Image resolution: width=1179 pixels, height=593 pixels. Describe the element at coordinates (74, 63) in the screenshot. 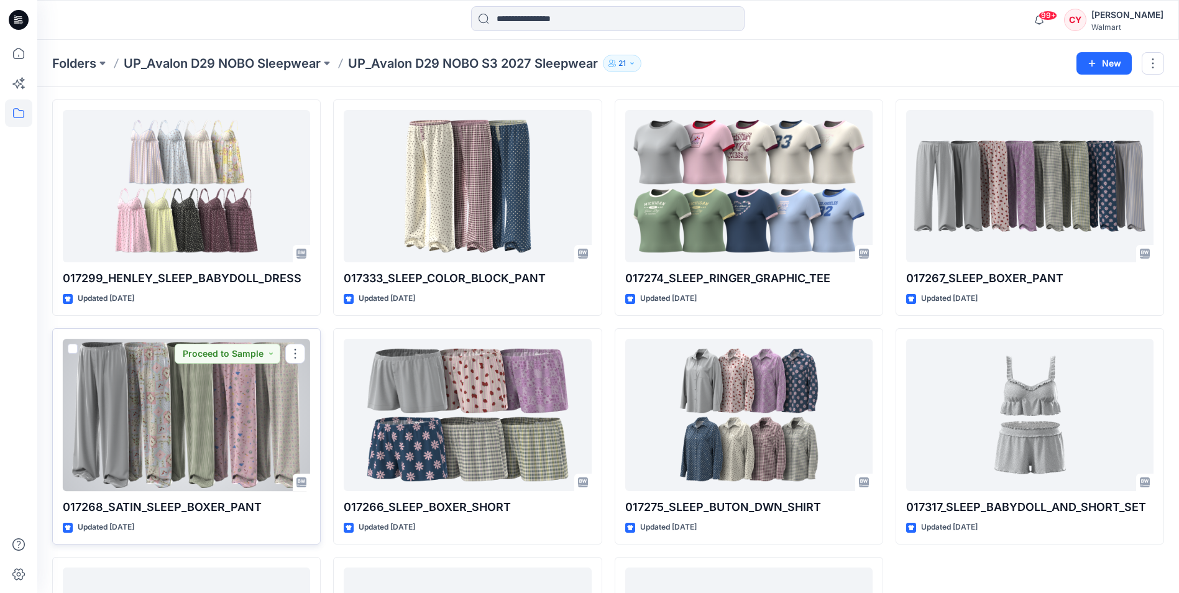

I see `a: Folders` at that location.